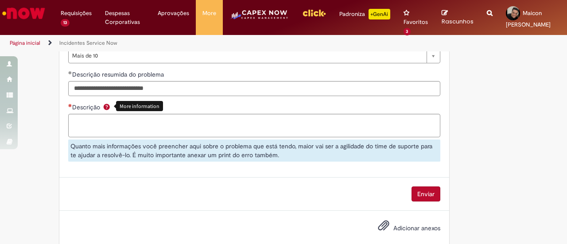 The height and width of the screenshot is (244, 567). What do you see at coordinates (247, 56) in the screenshot?
I see `span: Mais de 10` at bounding box center [247, 56].